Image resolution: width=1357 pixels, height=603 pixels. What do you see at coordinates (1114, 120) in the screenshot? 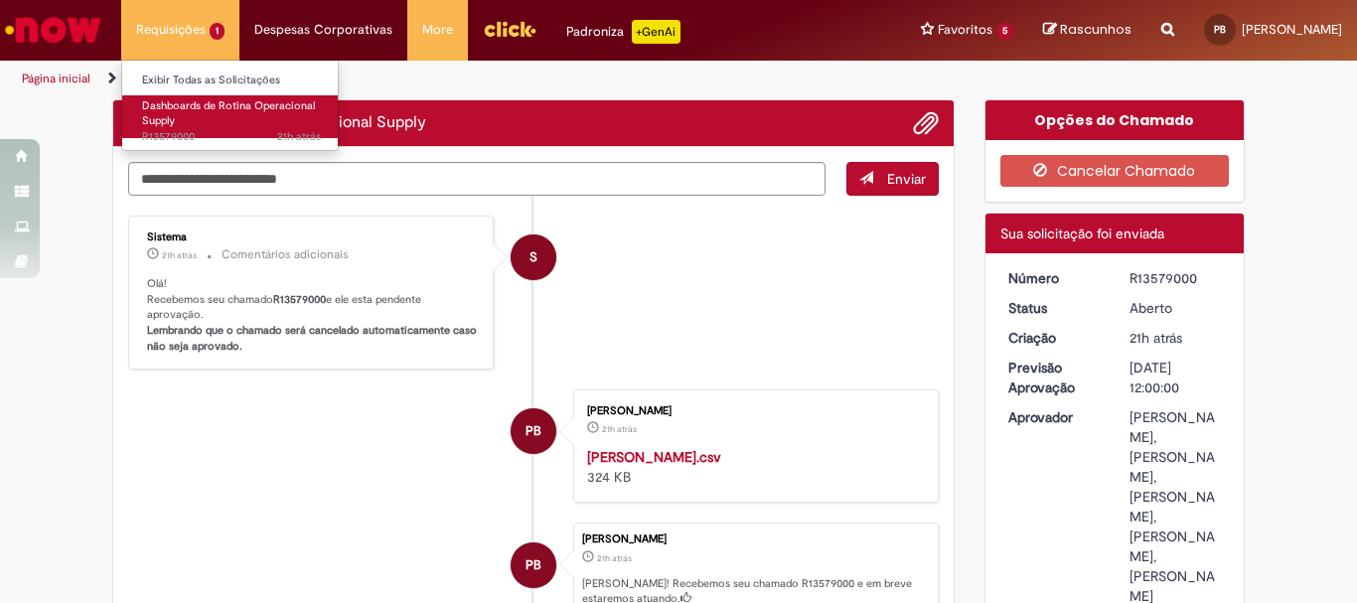
I see `div: Opções do Chamado` at bounding box center [1114, 120].